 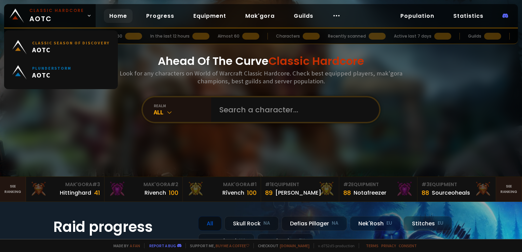 I want to click on h1: Ahead Of The Curve, so click(x=261, y=61).